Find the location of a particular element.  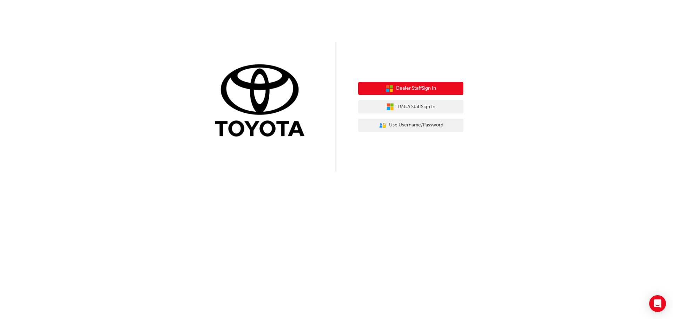

span: Use Username/Password is located at coordinates (416, 125).